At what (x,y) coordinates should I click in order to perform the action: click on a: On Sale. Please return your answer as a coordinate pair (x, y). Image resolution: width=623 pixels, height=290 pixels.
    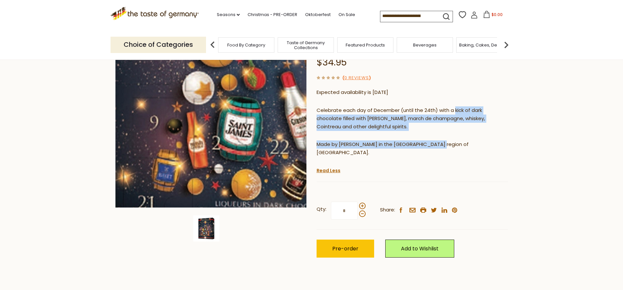
    Looking at the image, I should click on (346, 15).